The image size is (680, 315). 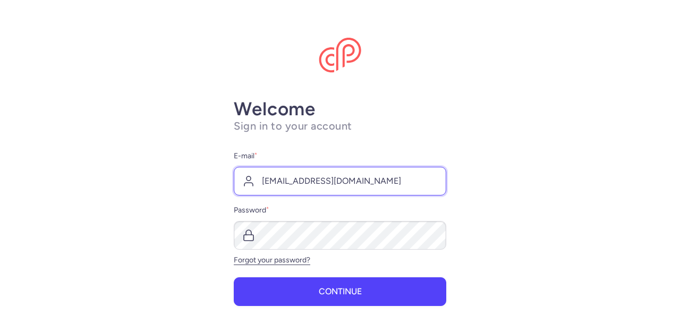 I want to click on h1: Sign in to your account, so click(x=340, y=126).